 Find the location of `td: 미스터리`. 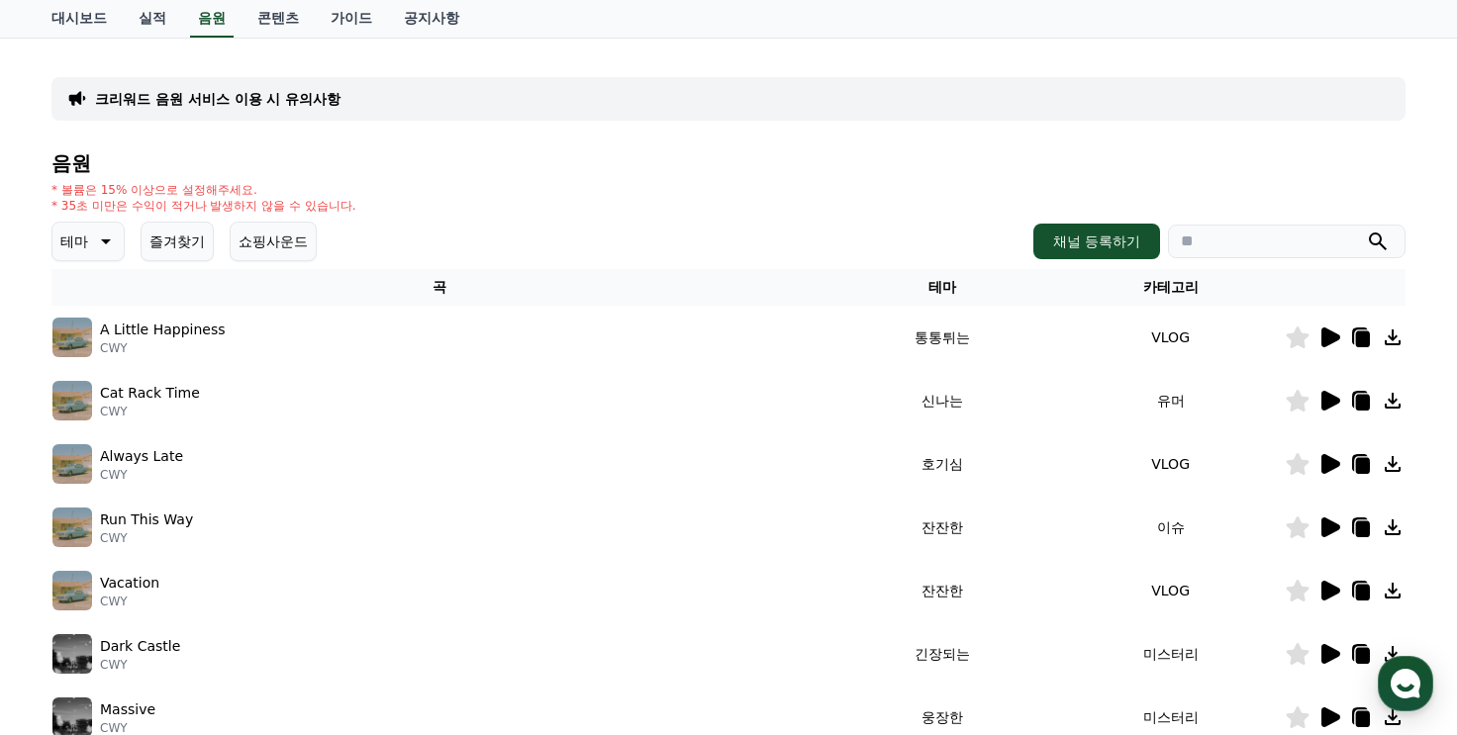

td: 미스터리 is located at coordinates (1170, 654).